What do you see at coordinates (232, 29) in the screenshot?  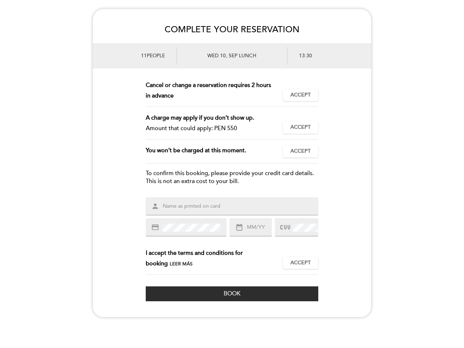 I see `span: COMPLETE YOUR RESERVATION` at bounding box center [232, 29].